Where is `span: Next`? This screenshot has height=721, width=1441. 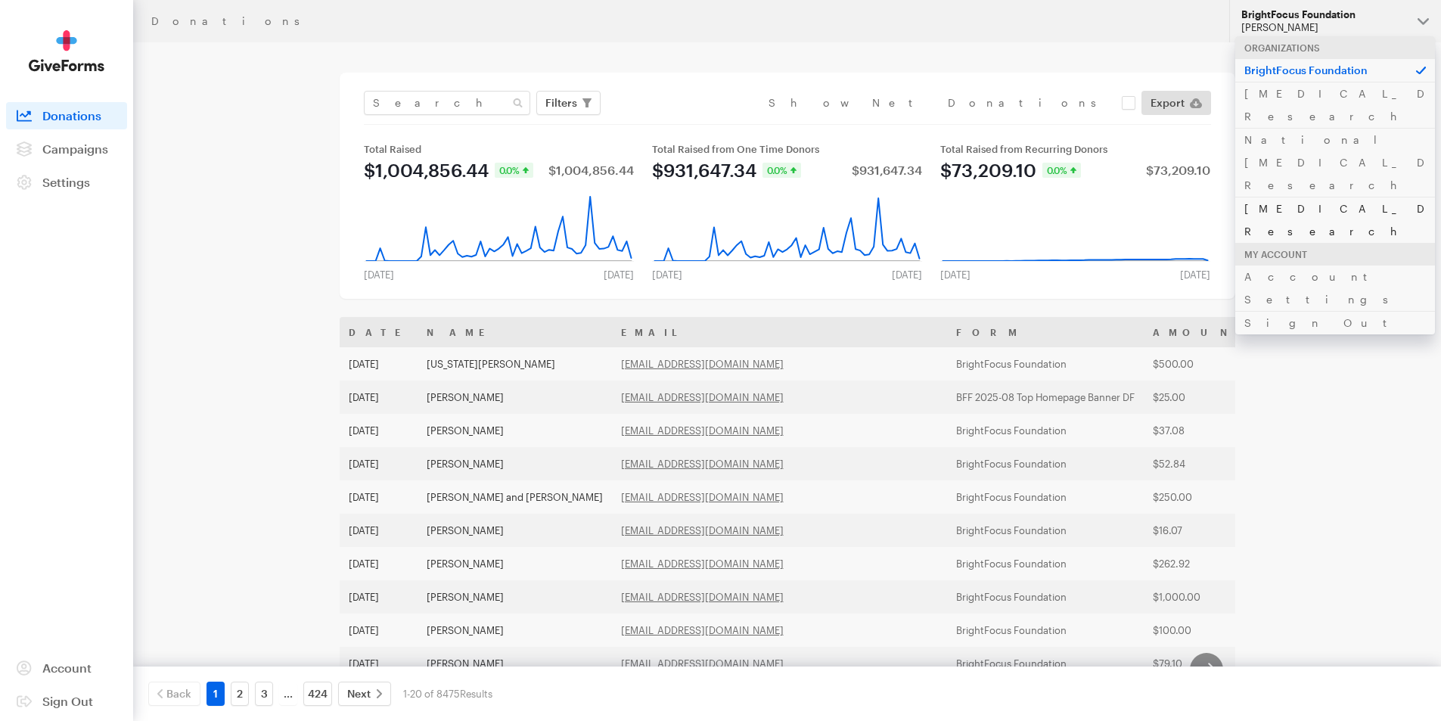 span: Next is located at coordinates (358, 693).